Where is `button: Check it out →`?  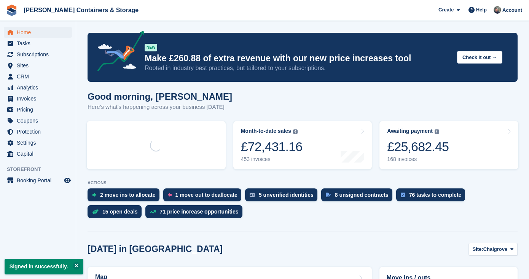
button: Check it out → is located at coordinates (480, 57).